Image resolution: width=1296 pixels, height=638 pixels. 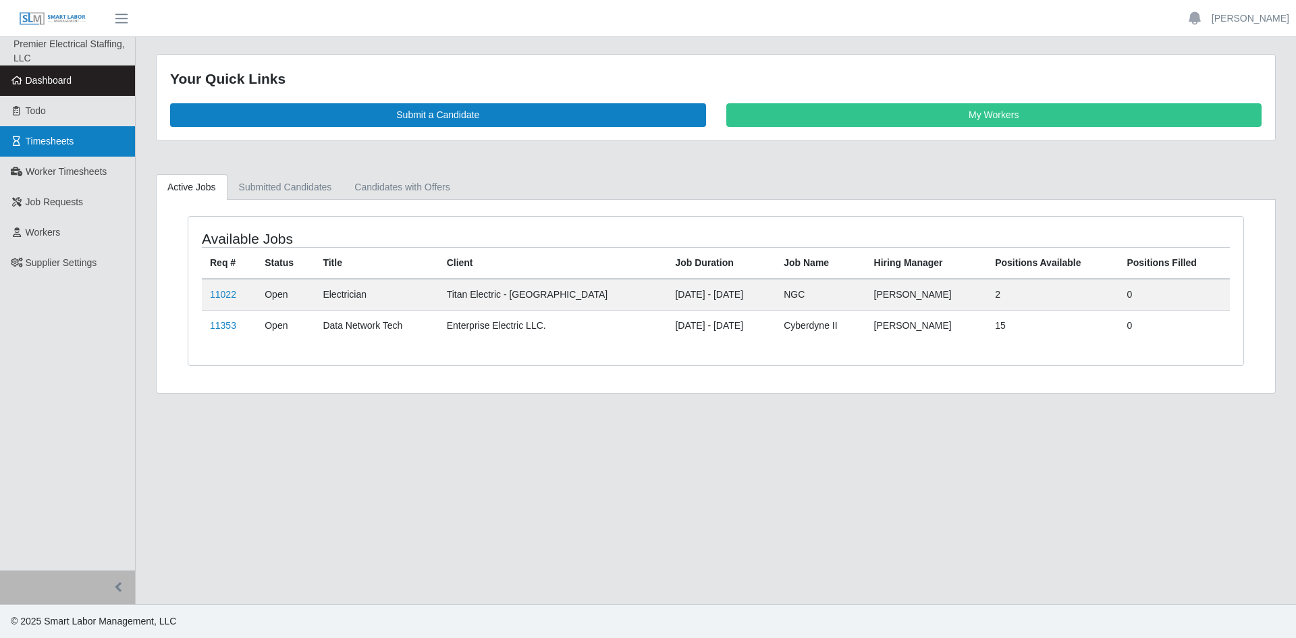 What do you see at coordinates (820, 325) in the screenshot?
I see `td: Cyberdyne II` at bounding box center [820, 325].